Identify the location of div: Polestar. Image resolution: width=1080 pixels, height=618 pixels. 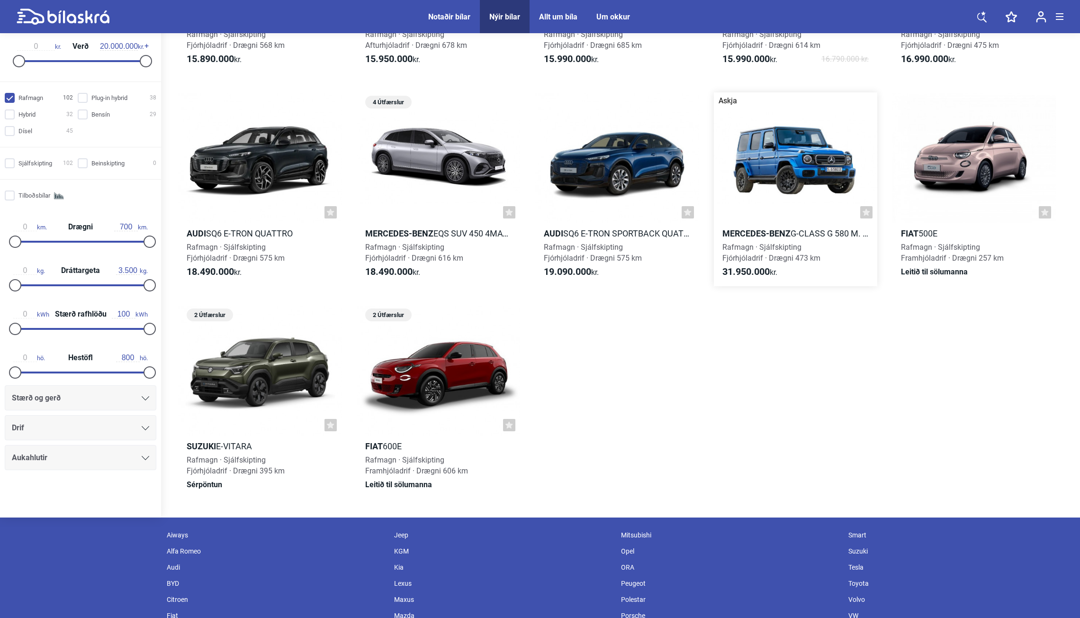
(730, 599).